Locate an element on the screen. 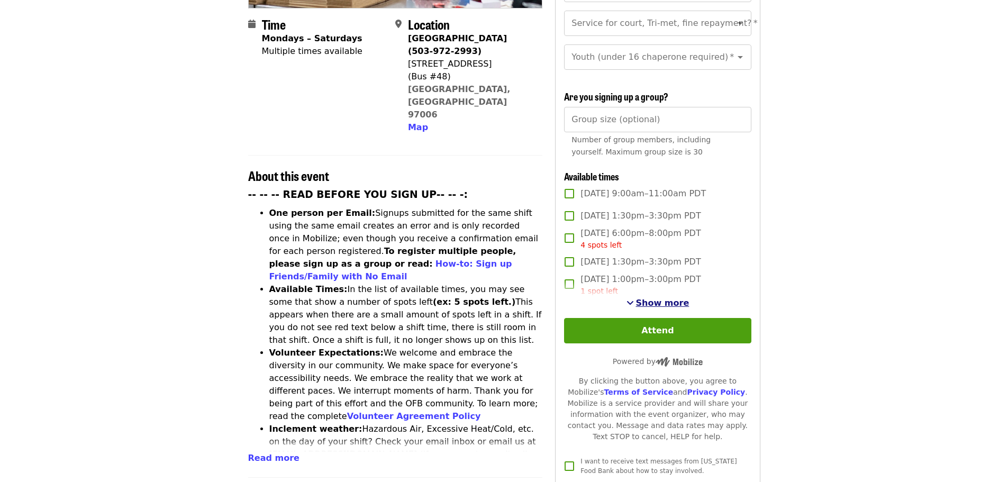 The image size is (1008, 482). img: Powered by Mobilize is located at coordinates (679, 362).